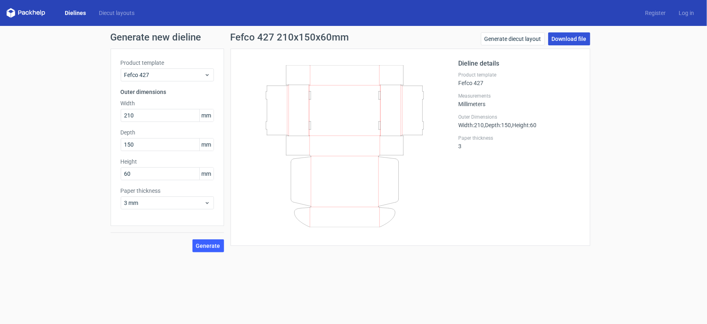 Image resolution: width=707 pixels, height=324 pixels. Describe the element at coordinates (208, 246) in the screenshot. I see `button: Generate` at that location.